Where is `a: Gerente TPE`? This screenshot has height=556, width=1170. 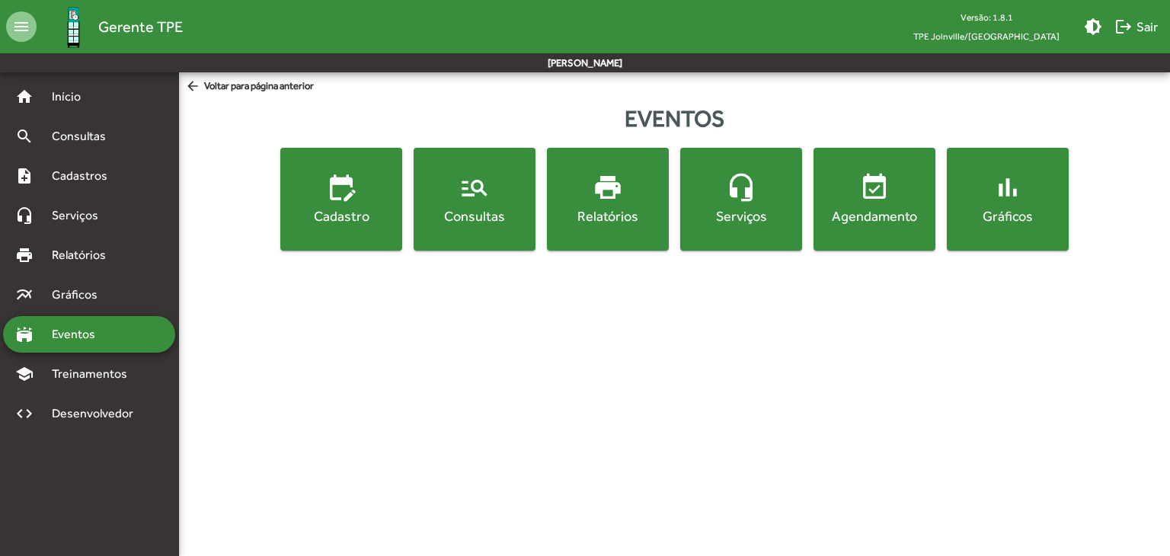
a: Gerente TPE is located at coordinates (110, 27).